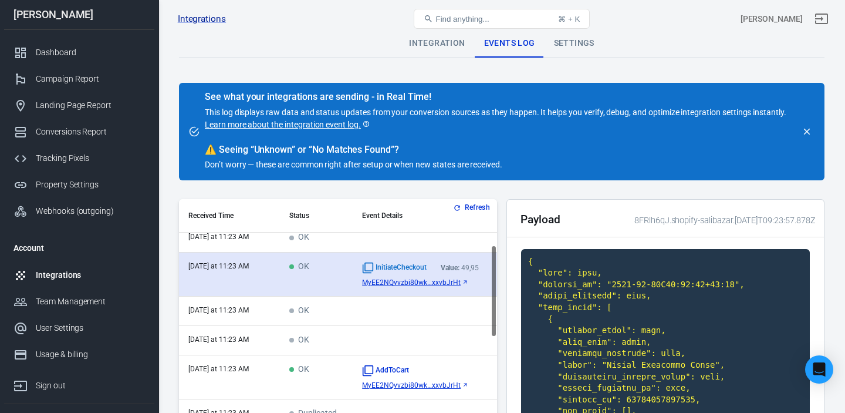 The height and width of the screenshot is (413, 845). What do you see at coordinates (90, 328) in the screenshot?
I see `div: User Settings` at bounding box center [90, 328].